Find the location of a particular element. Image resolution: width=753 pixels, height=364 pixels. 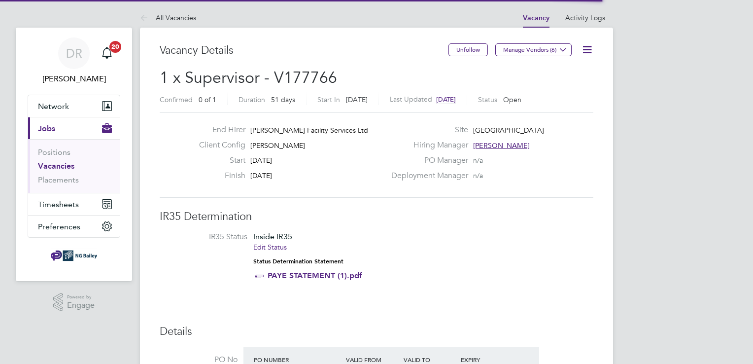

span: 20 is located at coordinates (115, 47).